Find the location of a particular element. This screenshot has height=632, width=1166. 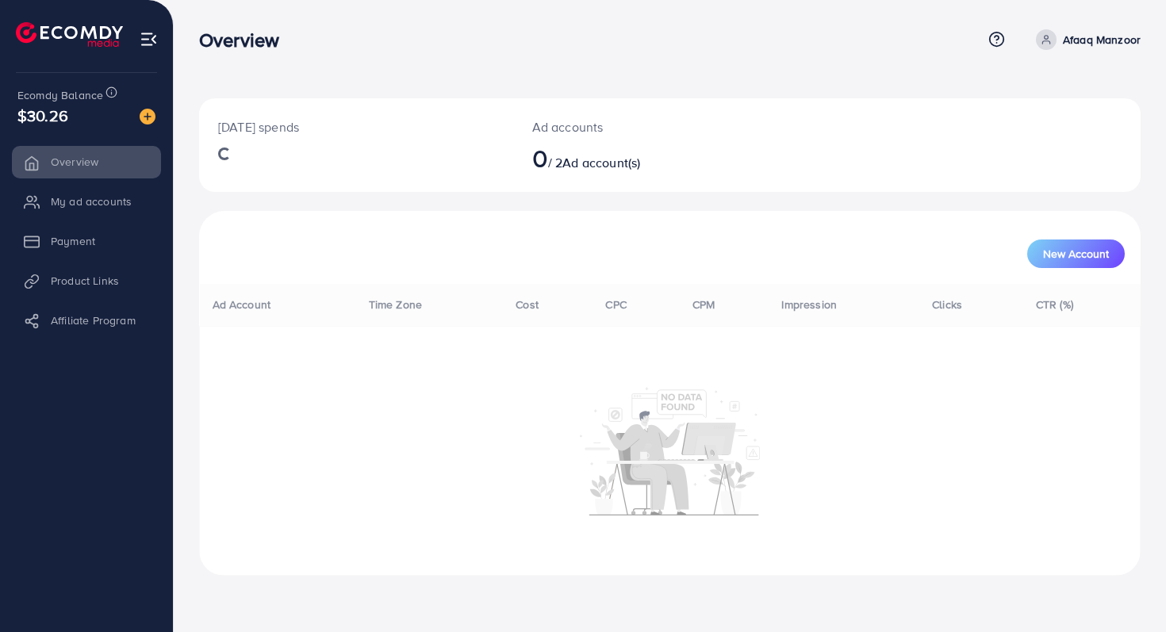

span: Ecomdy Balance is located at coordinates (60, 95).